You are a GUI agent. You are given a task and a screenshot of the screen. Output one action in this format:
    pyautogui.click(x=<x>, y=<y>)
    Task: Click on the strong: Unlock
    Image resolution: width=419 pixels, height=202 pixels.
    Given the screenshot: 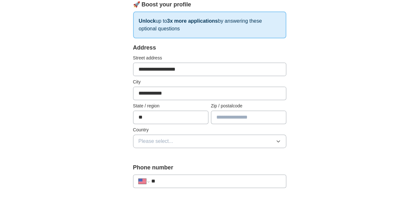 What is the action you would take?
    pyautogui.click(x=147, y=21)
    